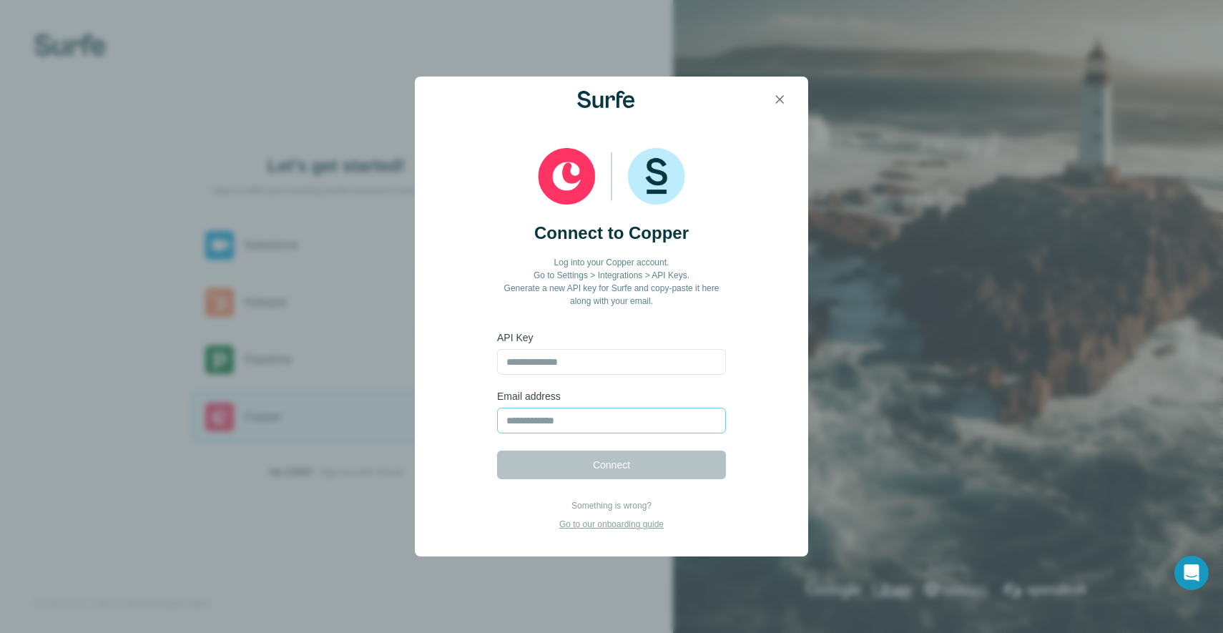  I want to click on img: Copper and Surfe logos, so click(611, 177).